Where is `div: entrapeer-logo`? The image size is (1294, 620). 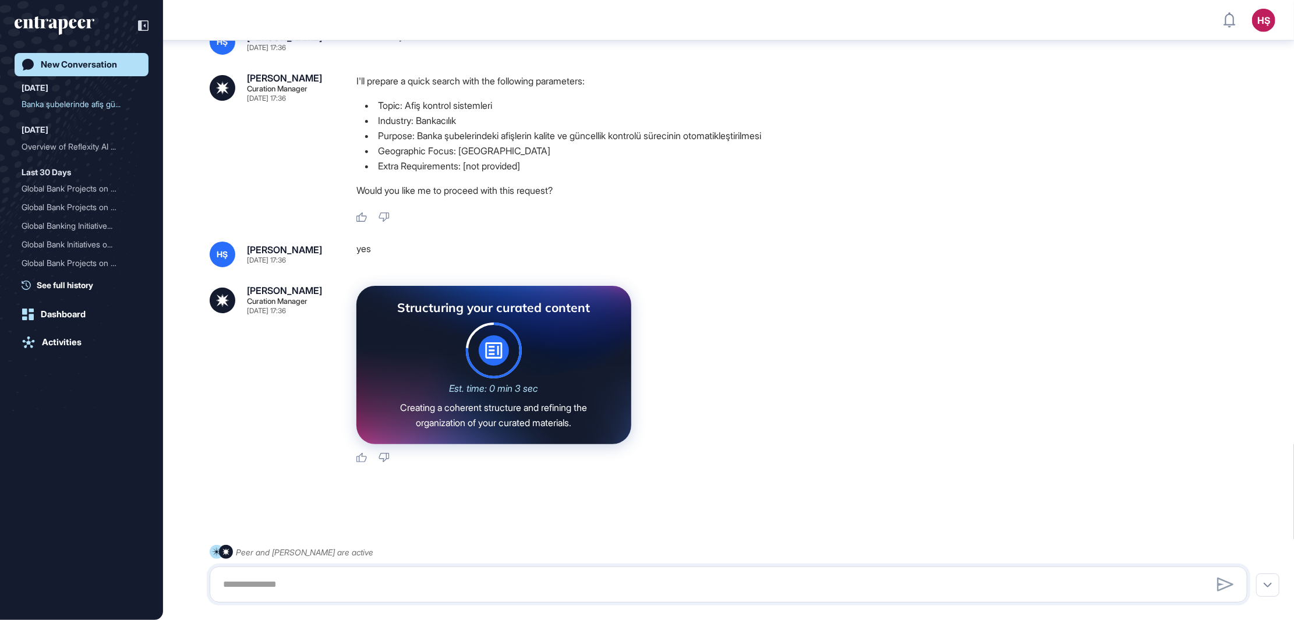 div: entrapeer-logo is located at coordinates (54, 26).